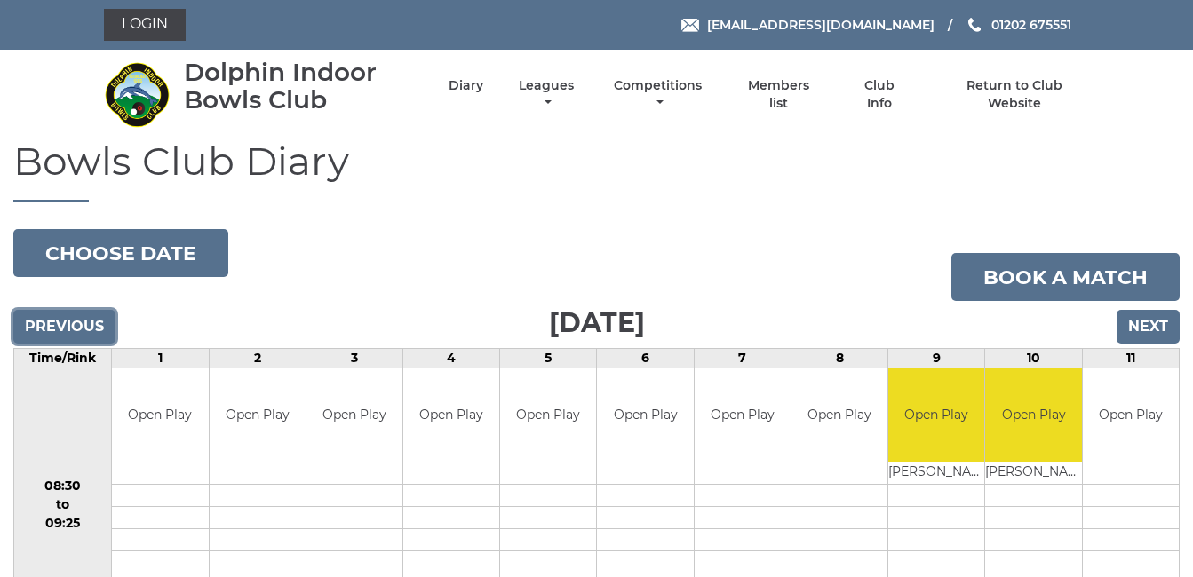  Describe the element at coordinates (879, 94) in the screenshot. I see `a: Club Info` at that location.